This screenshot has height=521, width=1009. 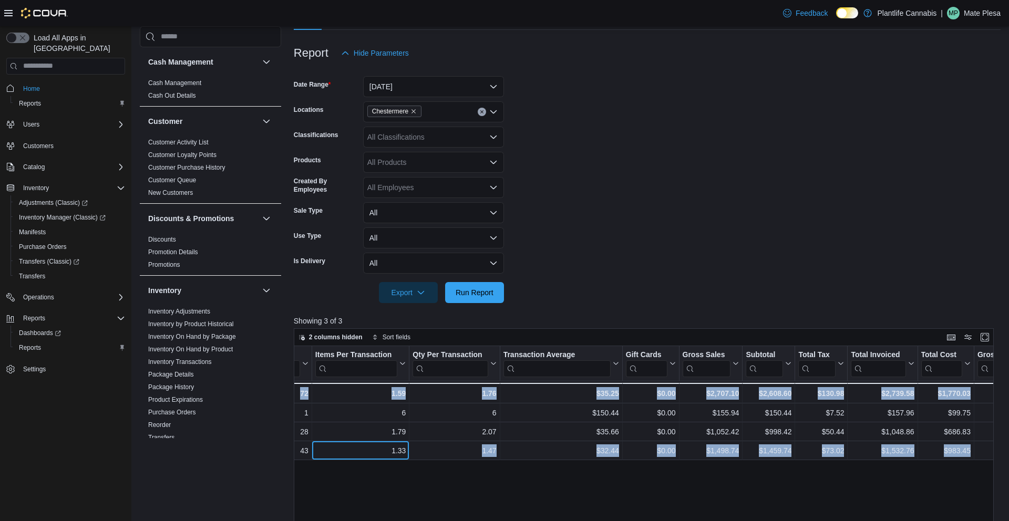 I want to click on div: Total Cost, so click(x=941, y=363).